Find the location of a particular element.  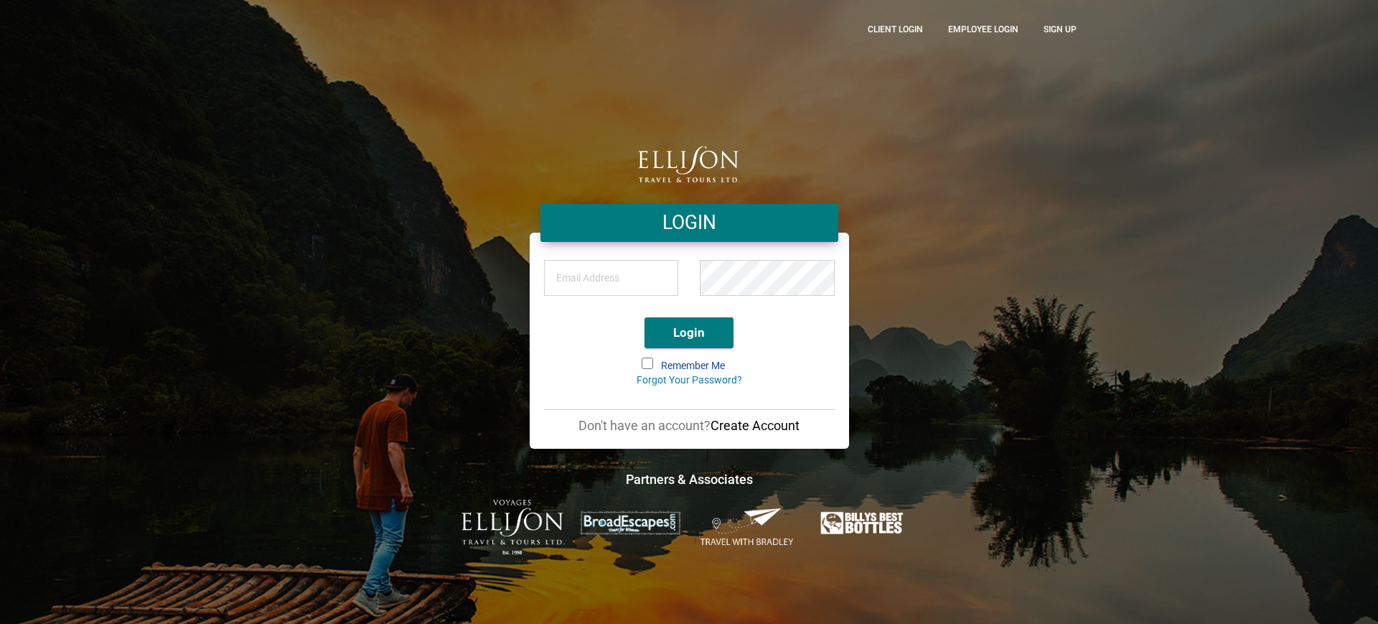

input: Email Address is located at coordinates (612, 278).